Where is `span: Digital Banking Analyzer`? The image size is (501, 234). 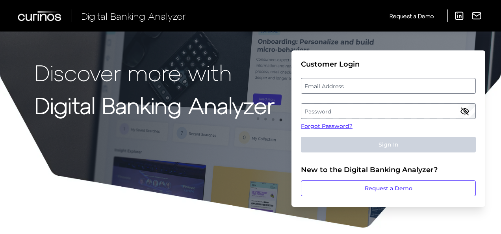 span: Digital Banking Analyzer is located at coordinates (133, 16).